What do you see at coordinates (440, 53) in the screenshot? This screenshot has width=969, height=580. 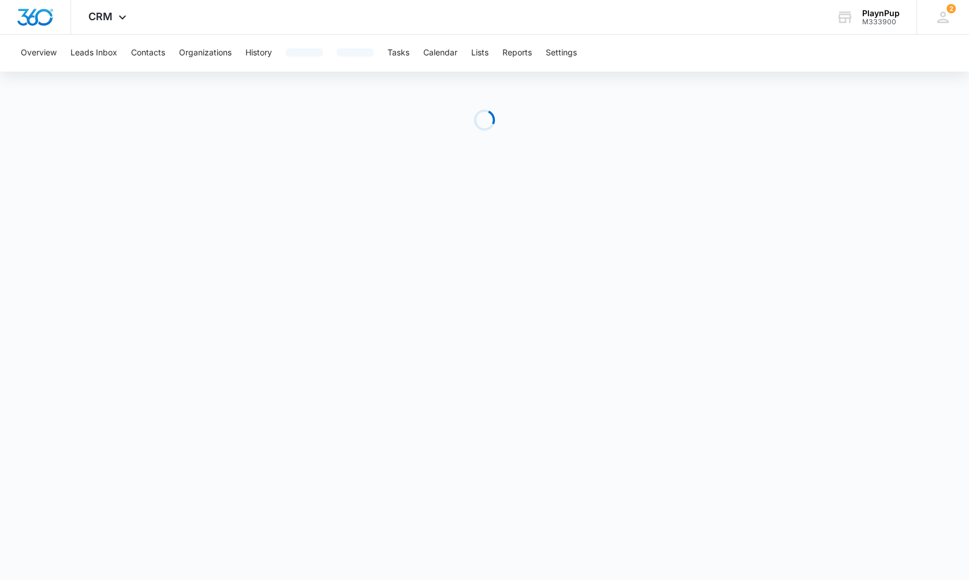 I see `button: Calendar` at bounding box center [440, 53].